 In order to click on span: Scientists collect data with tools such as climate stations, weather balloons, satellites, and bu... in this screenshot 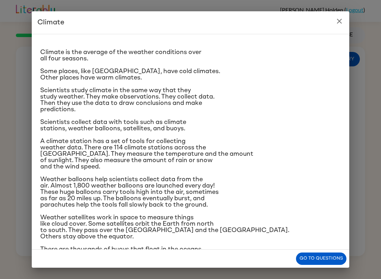, I will do `click(113, 125)`.